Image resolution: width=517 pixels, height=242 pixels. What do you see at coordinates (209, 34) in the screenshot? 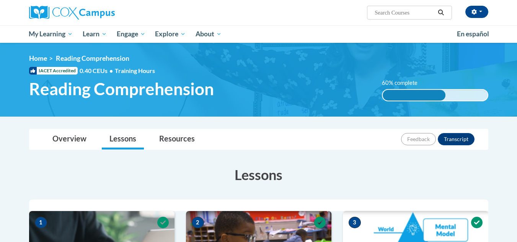
I see `a: About` at bounding box center [209, 34].